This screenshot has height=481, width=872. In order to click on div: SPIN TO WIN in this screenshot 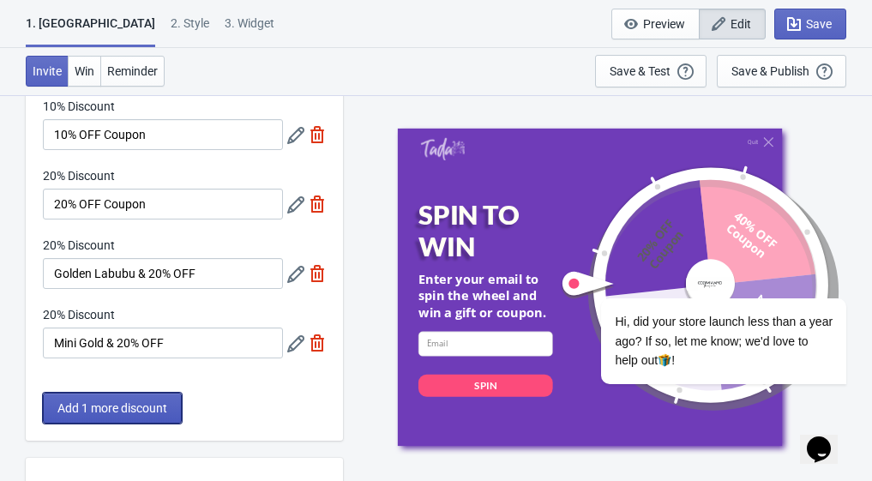, I will do `click(498, 231)`.